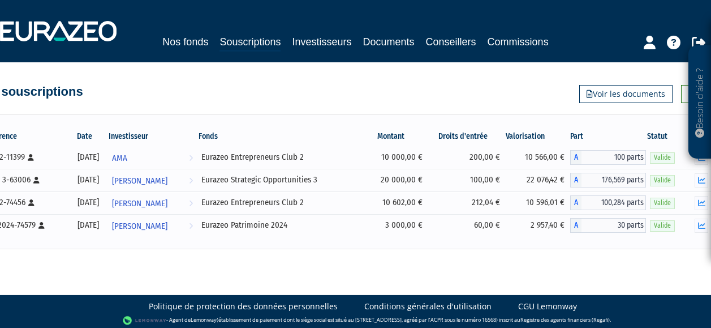 Image resolution: width=711 pixels, height=328 pixels. What do you see at coordinates (538, 203) in the screenshot?
I see `td: 10 596,01 €` at bounding box center [538, 203].